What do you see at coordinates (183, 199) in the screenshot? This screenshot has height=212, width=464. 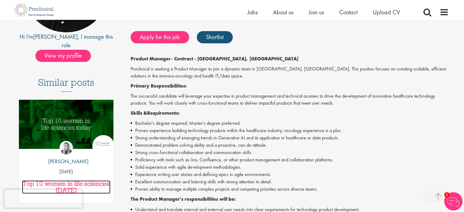 I see `strong: The Product Manager's responsibilities will be:` at bounding box center [183, 199].